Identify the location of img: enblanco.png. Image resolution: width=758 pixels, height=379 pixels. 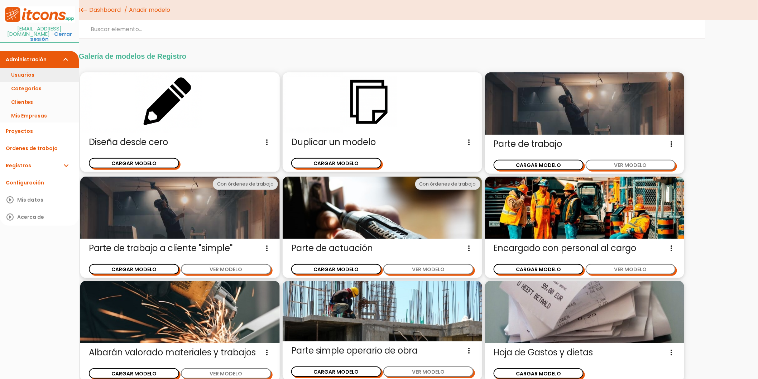
(180, 102).